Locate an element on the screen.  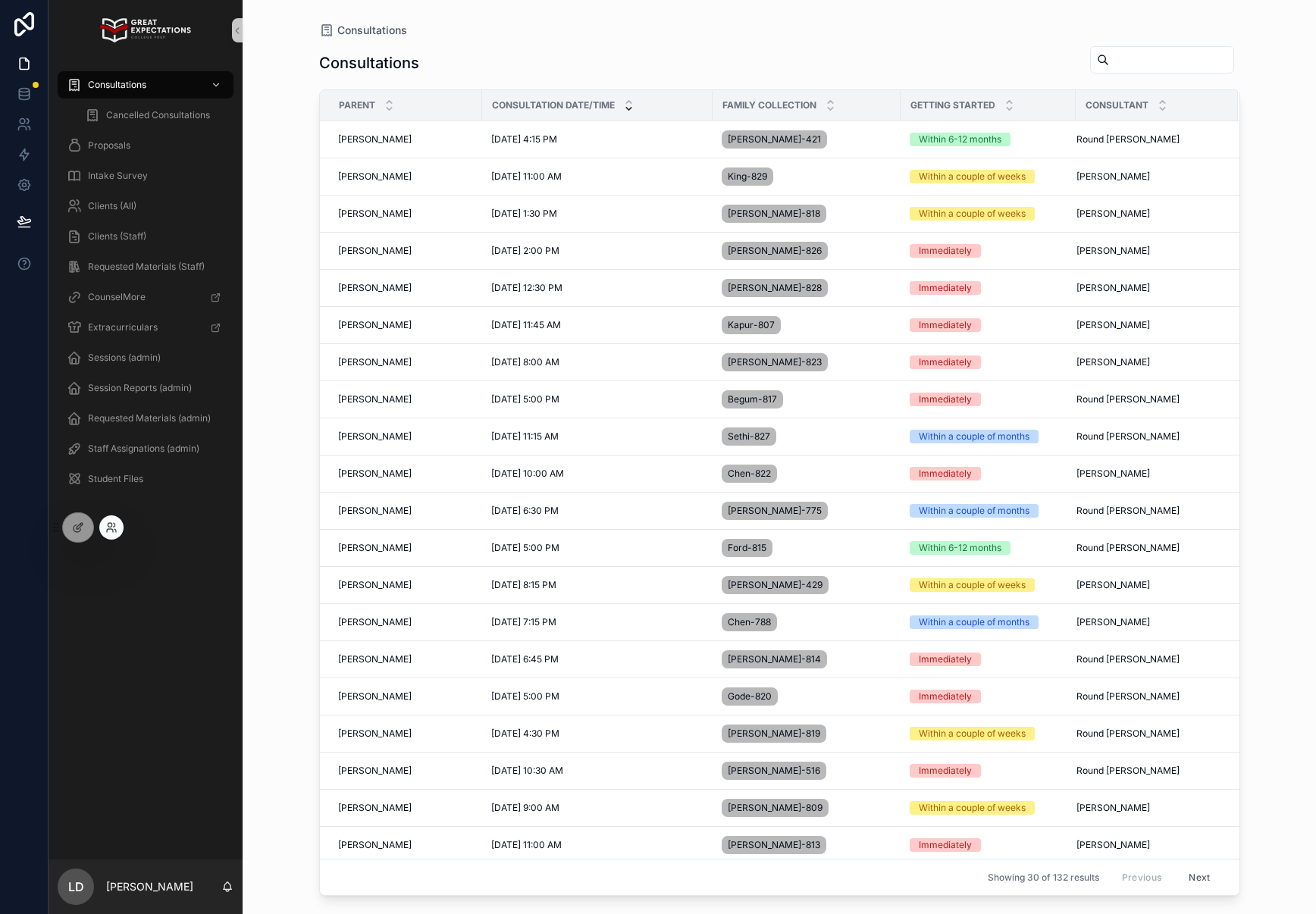
span: Extracurriculars is located at coordinates (123, 328).